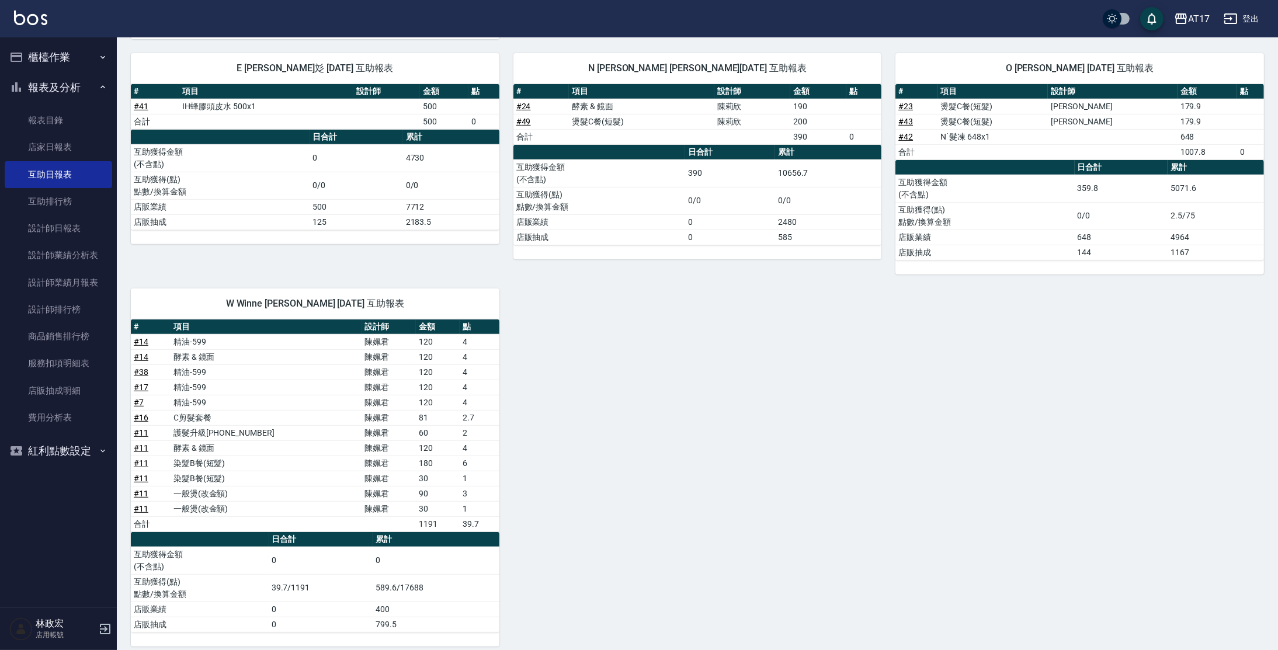  Describe the element at coordinates (58, 310) in the screenshot. I see `a: 設計師排行榜` at that location.